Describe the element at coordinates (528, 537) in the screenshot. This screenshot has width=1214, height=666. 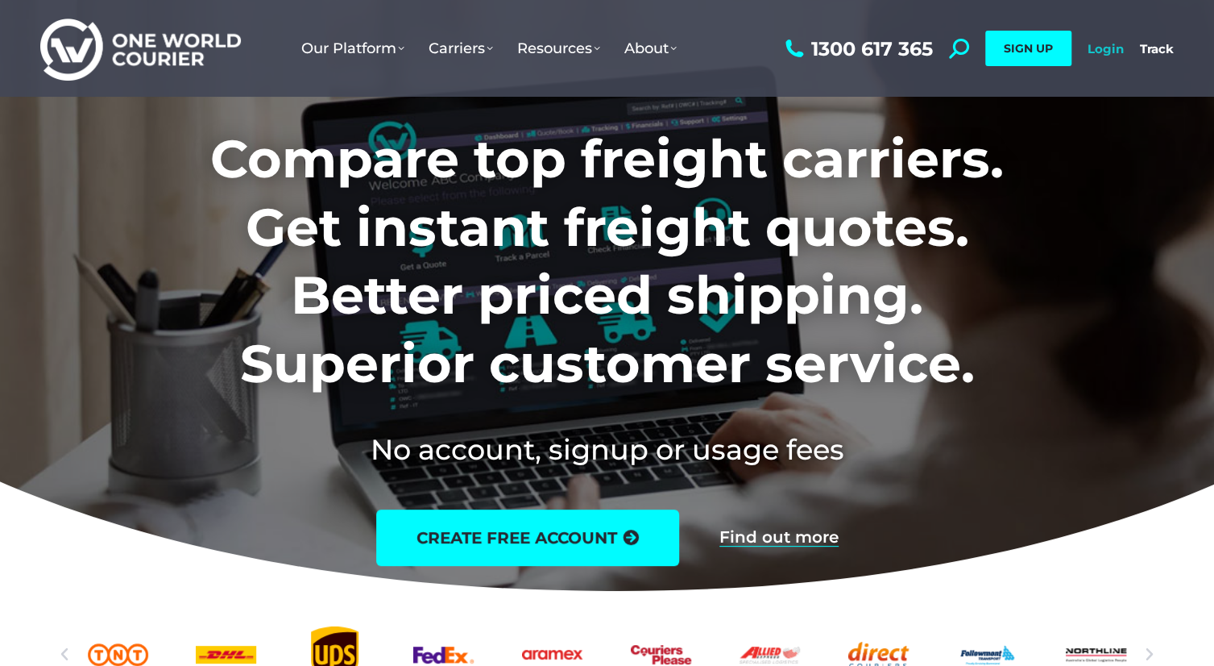
I see `a: create free account` at that location.